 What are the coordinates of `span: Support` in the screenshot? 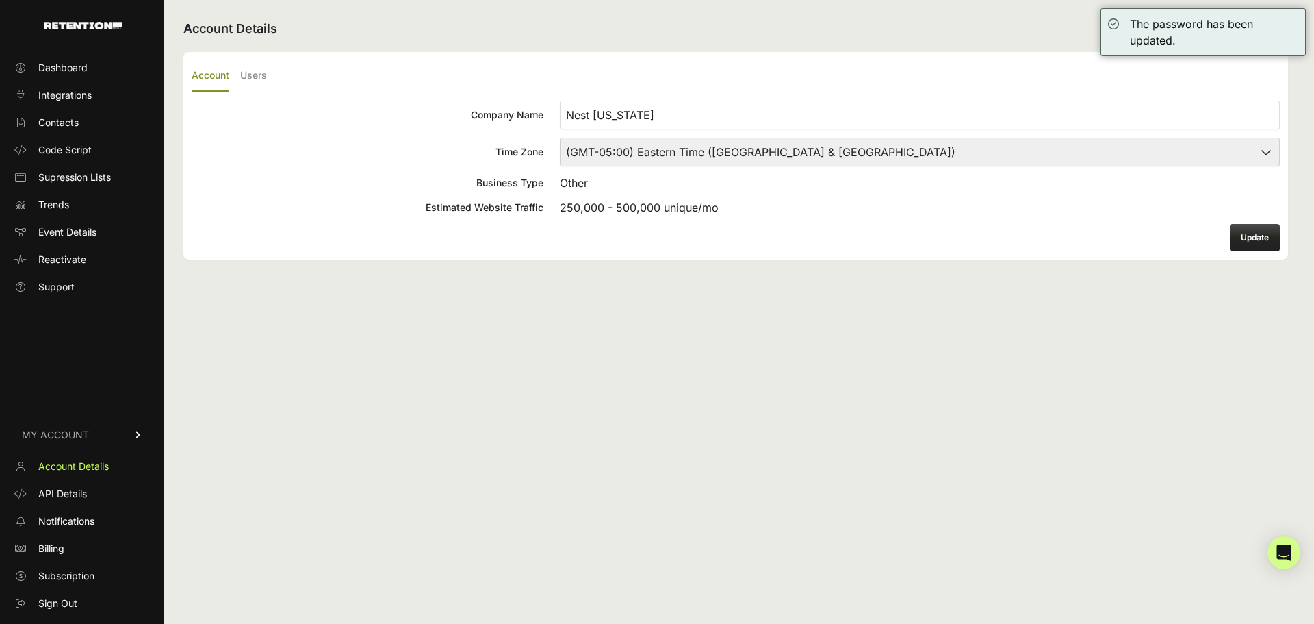 It's located at (56, 287).